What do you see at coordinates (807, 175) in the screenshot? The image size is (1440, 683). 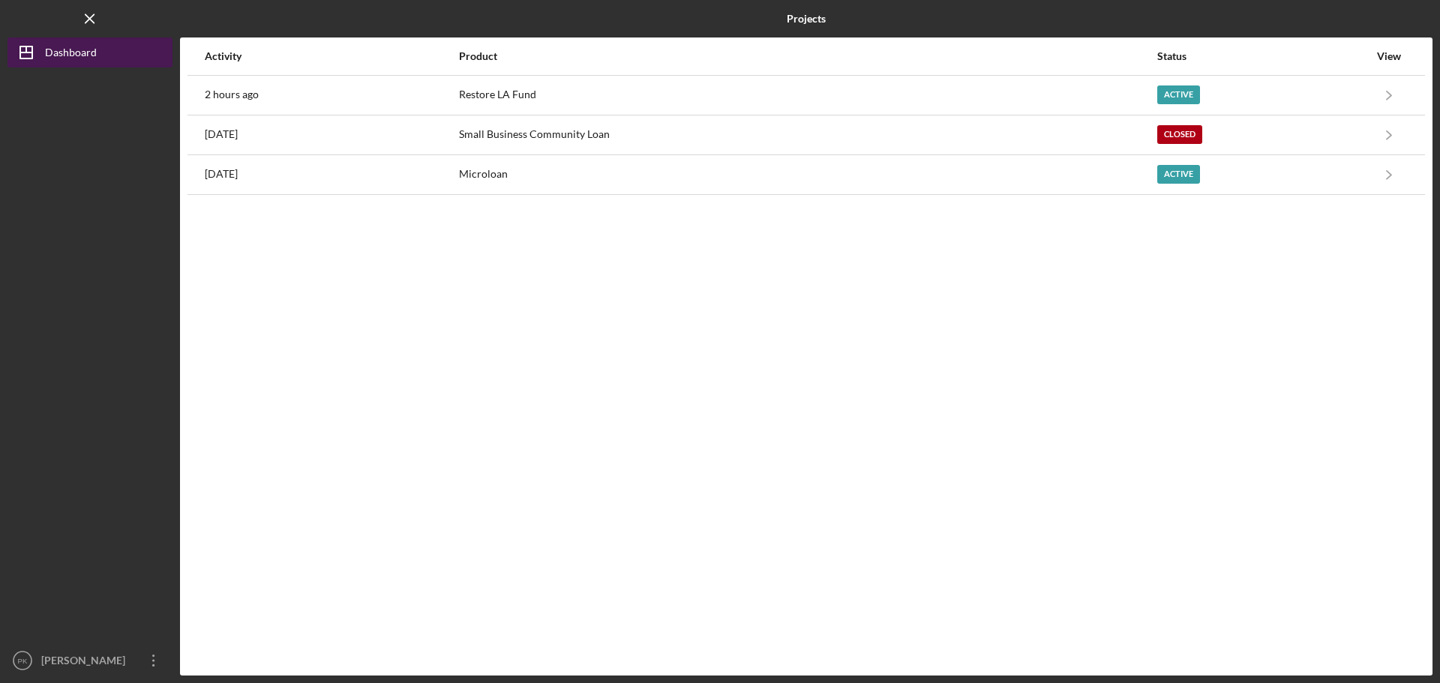 I see `div: Microloan` at bounding box center [807, 175].